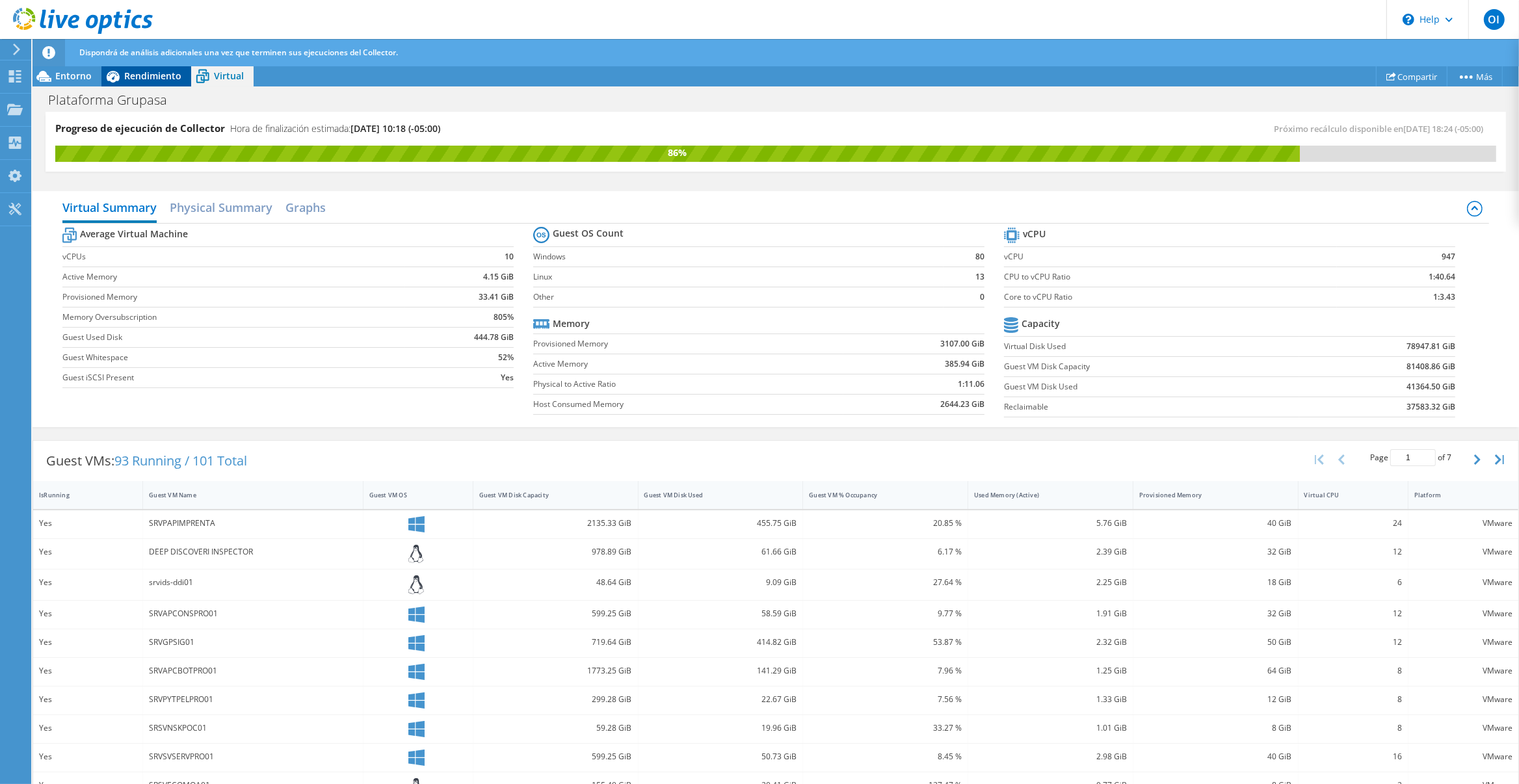  Describe the element at coordinates (555, 756) in the screenshot. I see `div: 599.25 GiB` at that location.